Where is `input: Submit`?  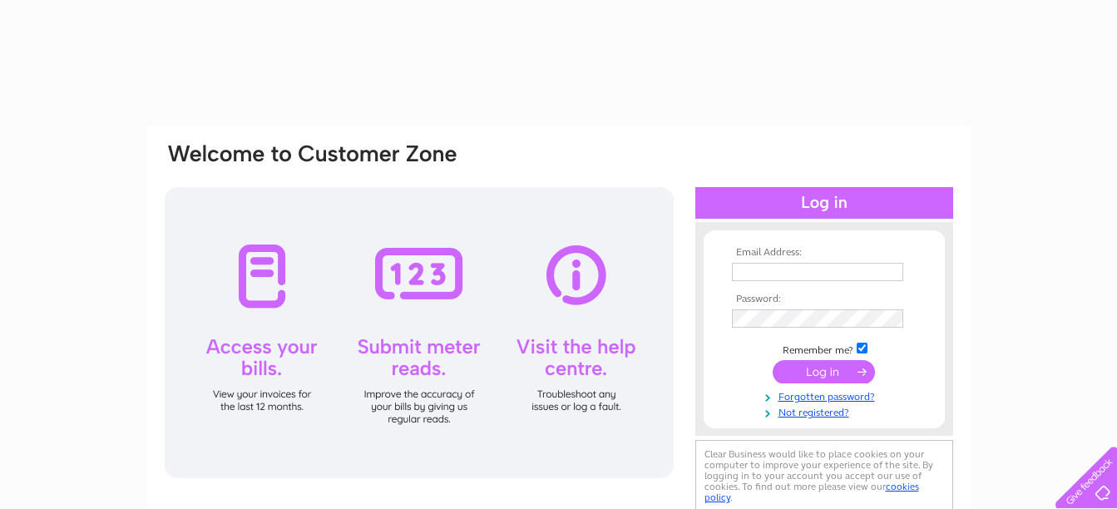
input: Submit is located at coordinates (824, 372).